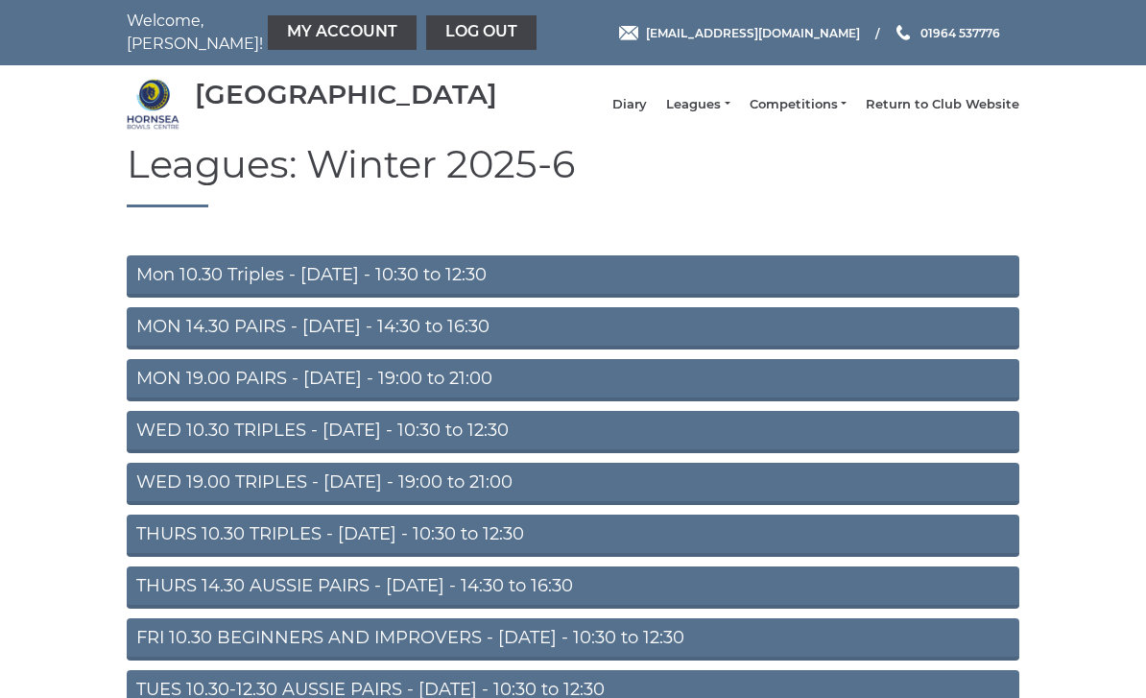  I want to click on a: Competitions, so click(797, 105).